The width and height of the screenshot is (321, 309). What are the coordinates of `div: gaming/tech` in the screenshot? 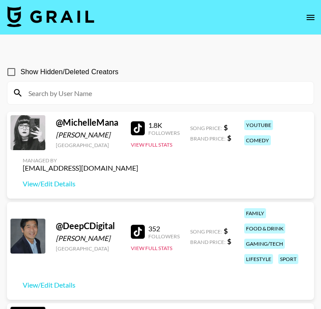 It's located at (264, 243).